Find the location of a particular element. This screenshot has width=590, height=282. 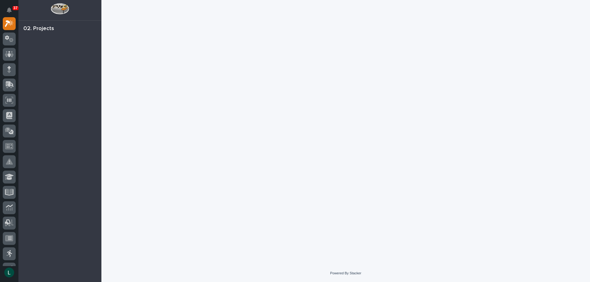

button: Notifications is located at coordinates (9, 10).